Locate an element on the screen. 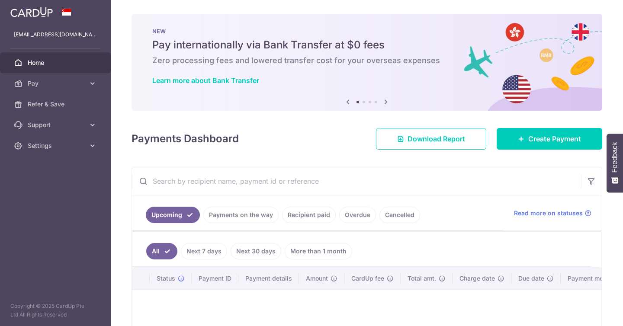 The height and width of the screenshot is (326, 623). a: Download Report is located at coordinates (431, 139).